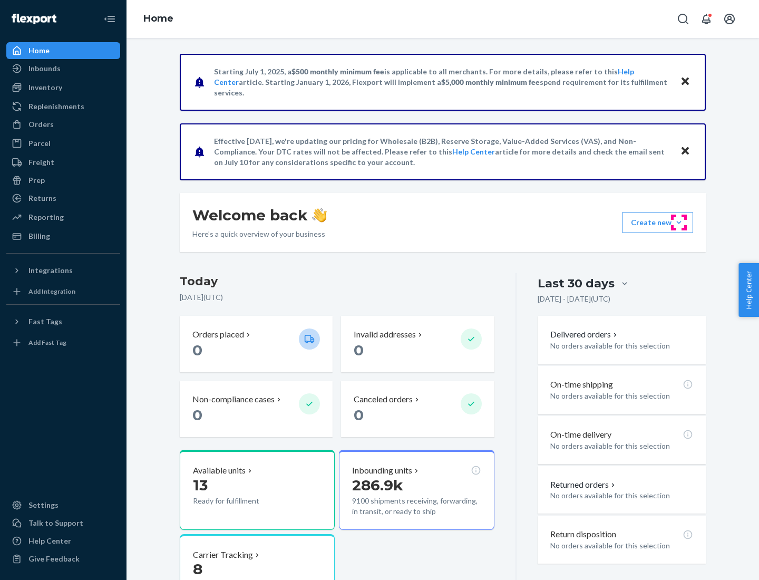  What do you see at coordinates (63, 106) in the screenshot?
I see `a: Replenishments` at bounding box center [63, 106].